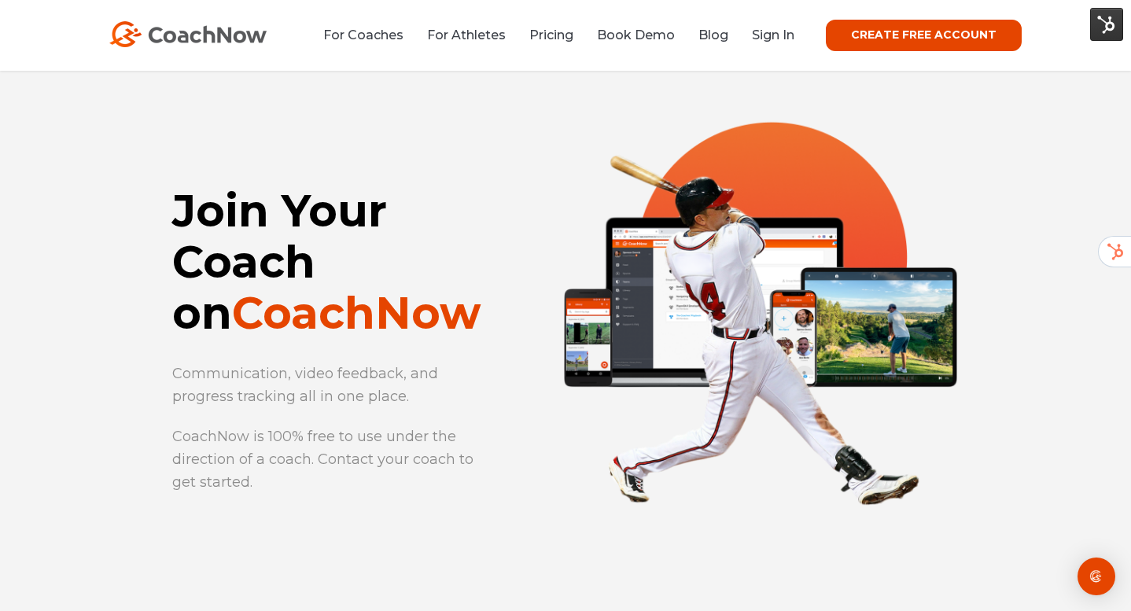  Describe the element at coordinates (363, 35) in the screenshot. I see `a: For Coaches` at that location.